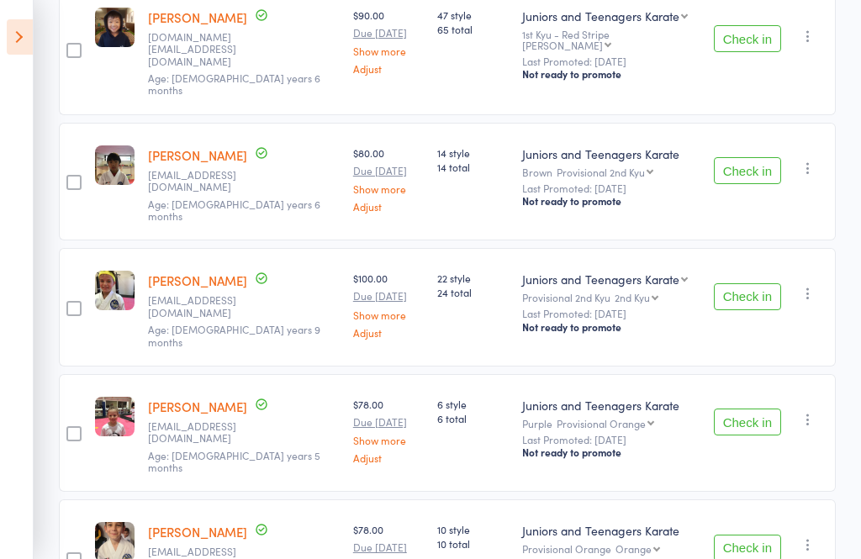 Image resolution: width=861 pixels, height=559 pixels. Describe the element at coordinates (114, 416) in the screenshot. I see `img: image1653460165.png` at that location.